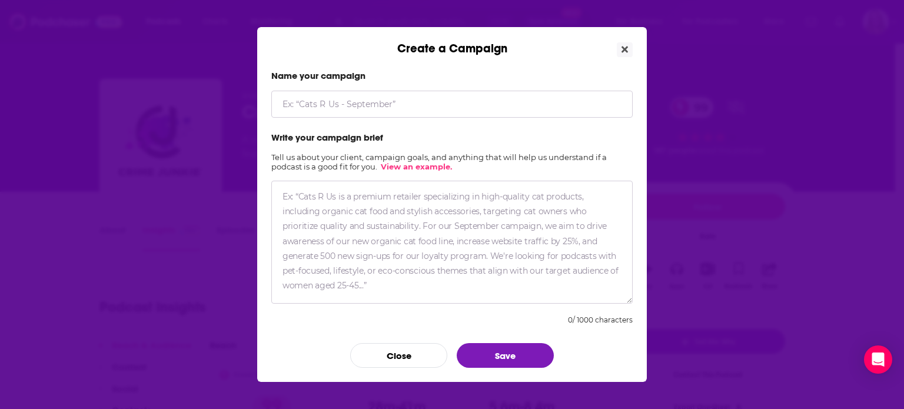 This screenshot has height=409, width=904. Describe the element at coordinates (452, 137) in the screenshot. I see `label: Write your campaign brief` at that location.